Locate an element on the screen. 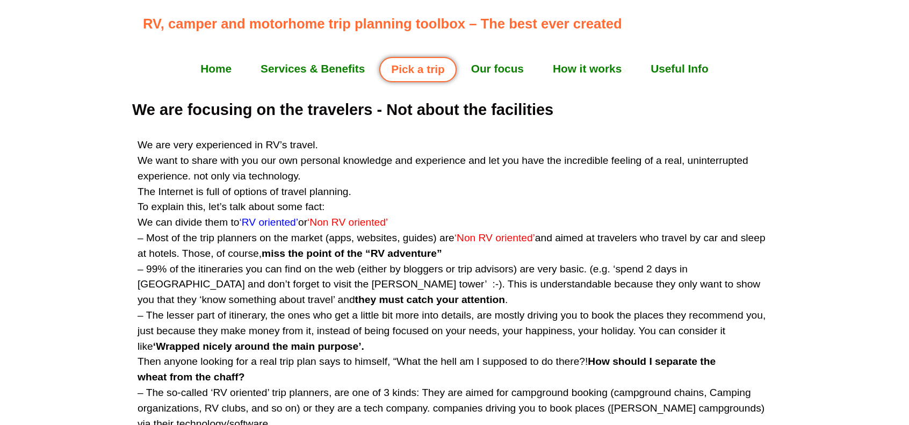 This screenshot has height=425, width=909. p: RV, camper and motorhome trip planning toolbox – The best ever created is located at coordinates (457, 24).